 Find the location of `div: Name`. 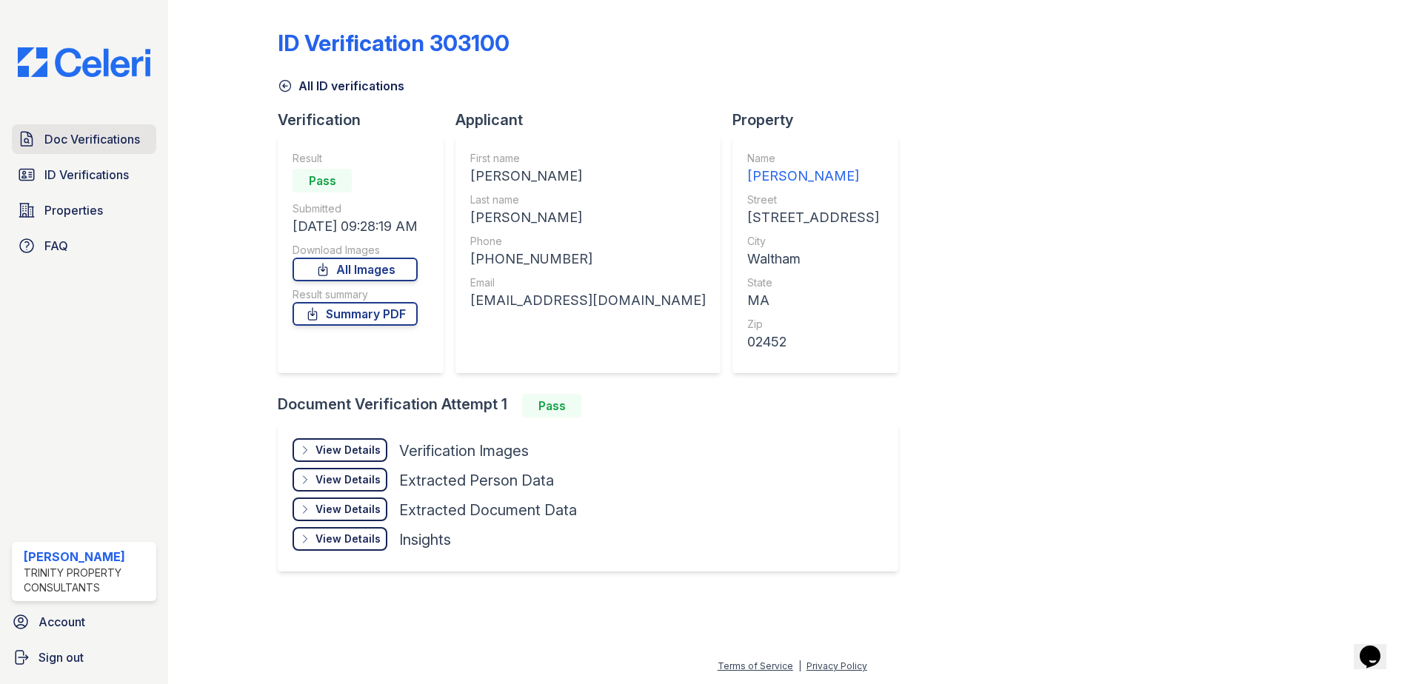

div: Name is located at coordinates (813, 158).